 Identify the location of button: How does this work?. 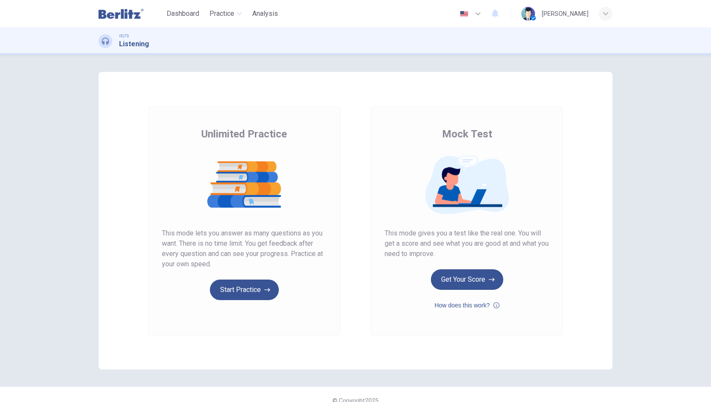
(466, 305).